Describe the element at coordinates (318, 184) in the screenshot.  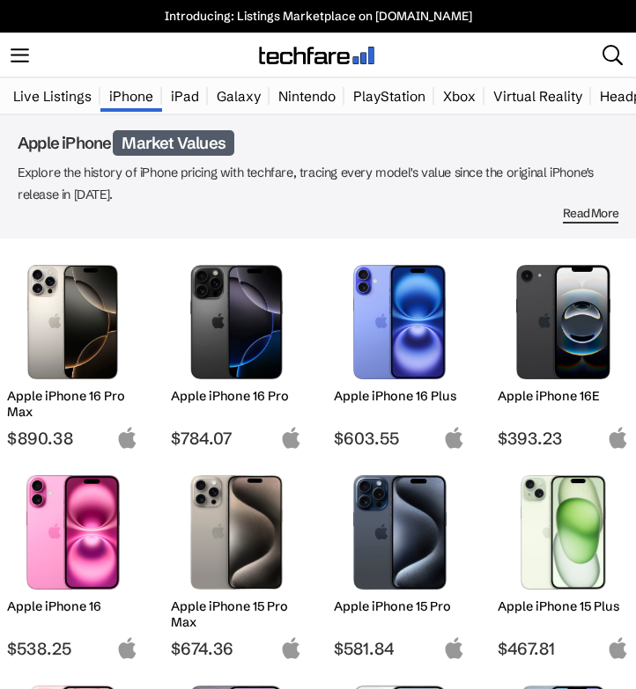
I see `p: Explore the history of iPhone pricing with techfare, tracing every model's value since the origin...` at that location.